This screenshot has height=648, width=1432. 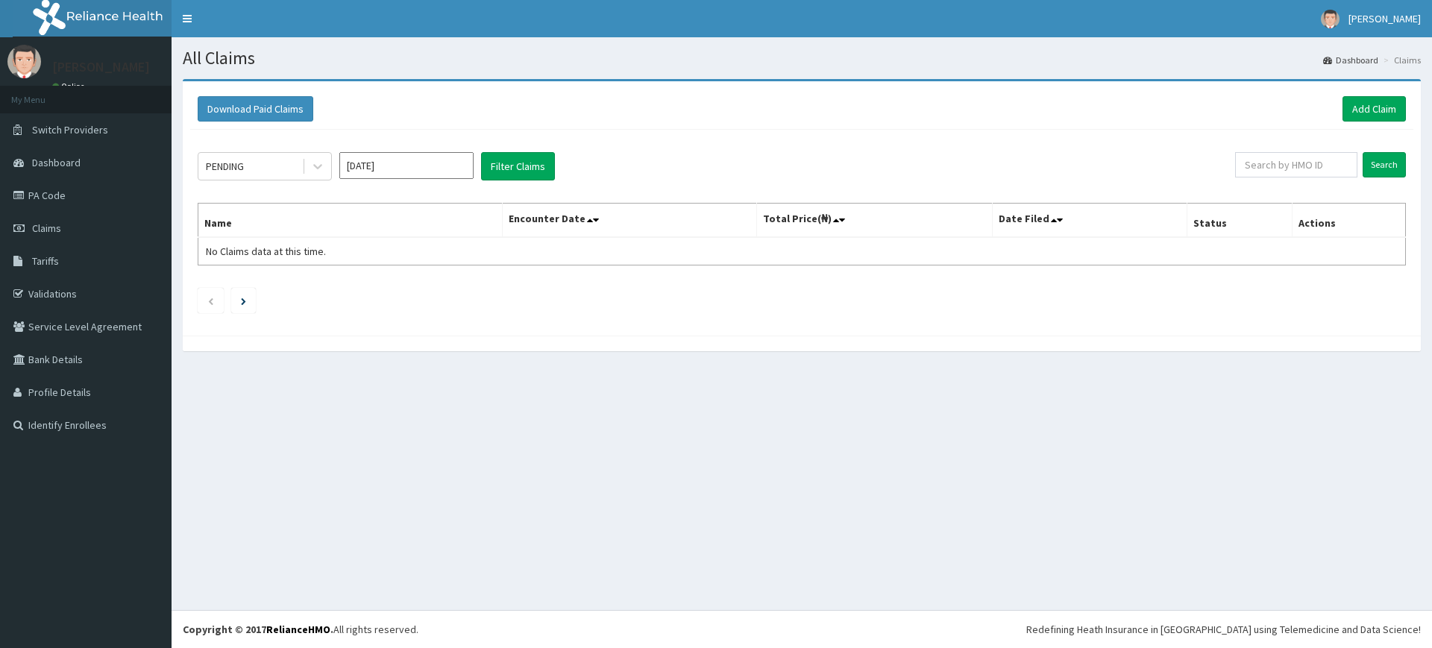 I want to click on footer: All rights reserved., so click(x=802, y=629).